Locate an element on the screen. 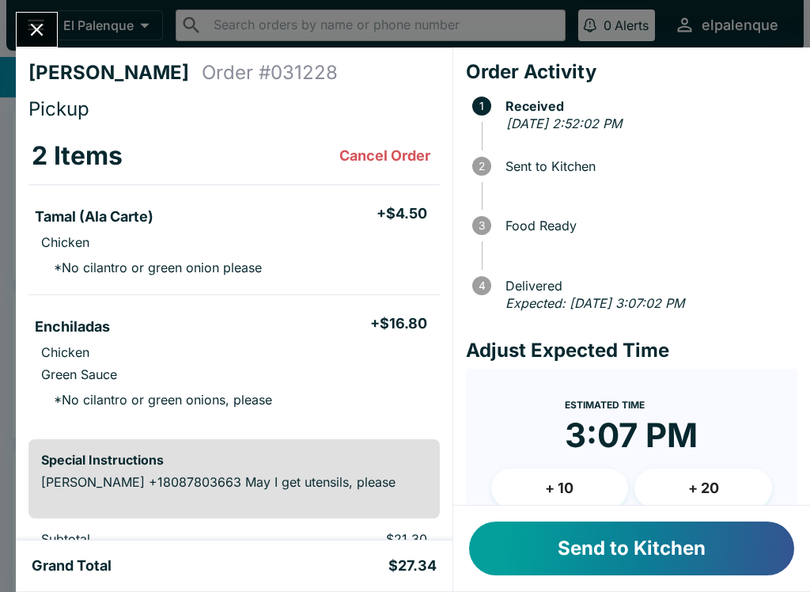 This screenshot has height=592, width=810. text: 2 is located at coordinates (482, 166).